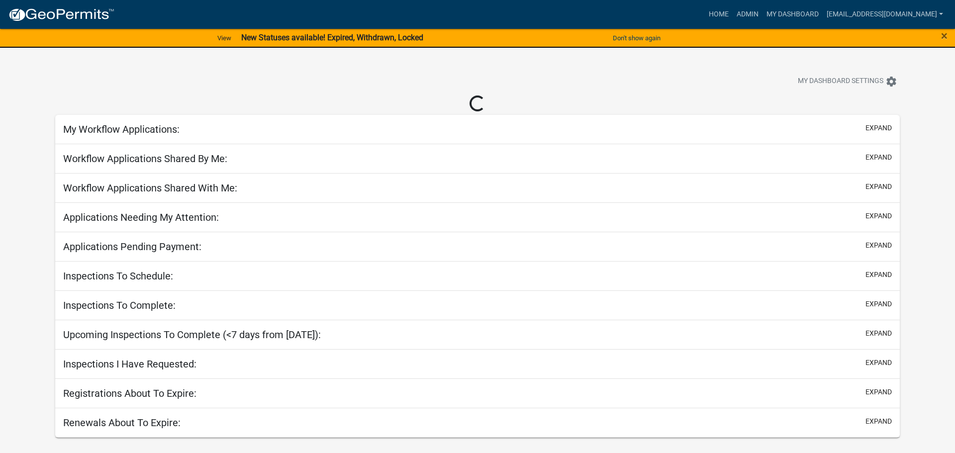  I want to click on button: Close, so click(944, 36).